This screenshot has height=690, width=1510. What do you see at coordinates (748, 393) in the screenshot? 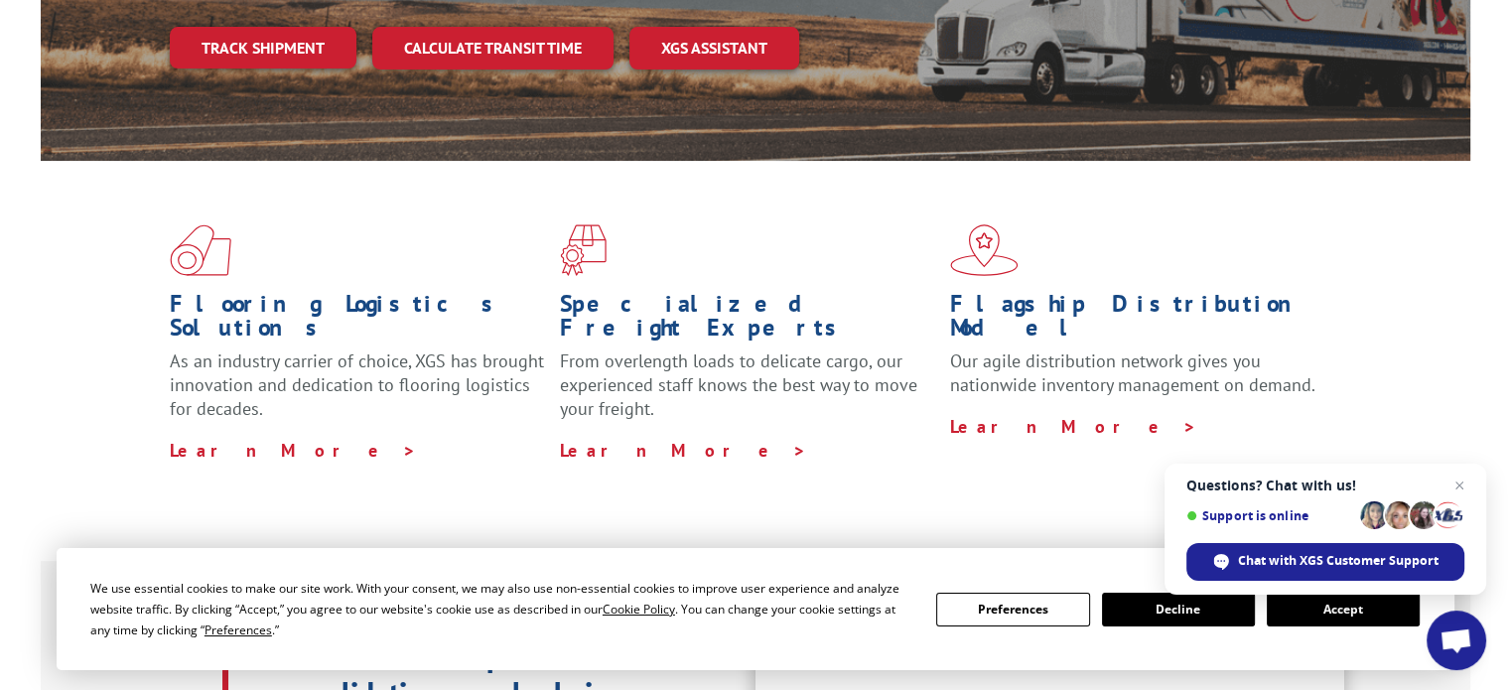
I see `p: From overlength loads to delicate cargo, our experienced staff knows the best way to move your fr...` at bounding box center [748, 393].